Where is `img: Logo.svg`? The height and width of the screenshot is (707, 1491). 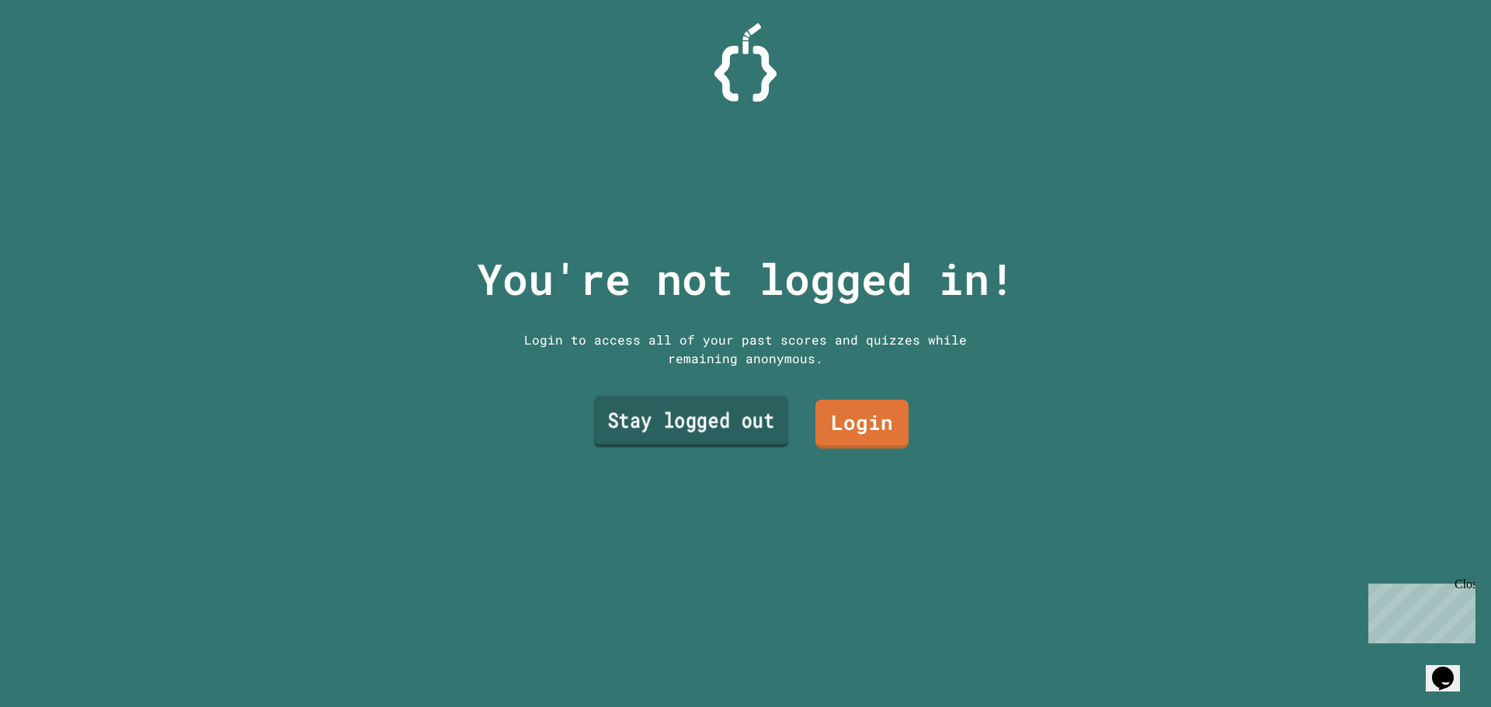 img: Logo.svg is located at coordinates (745, 62).